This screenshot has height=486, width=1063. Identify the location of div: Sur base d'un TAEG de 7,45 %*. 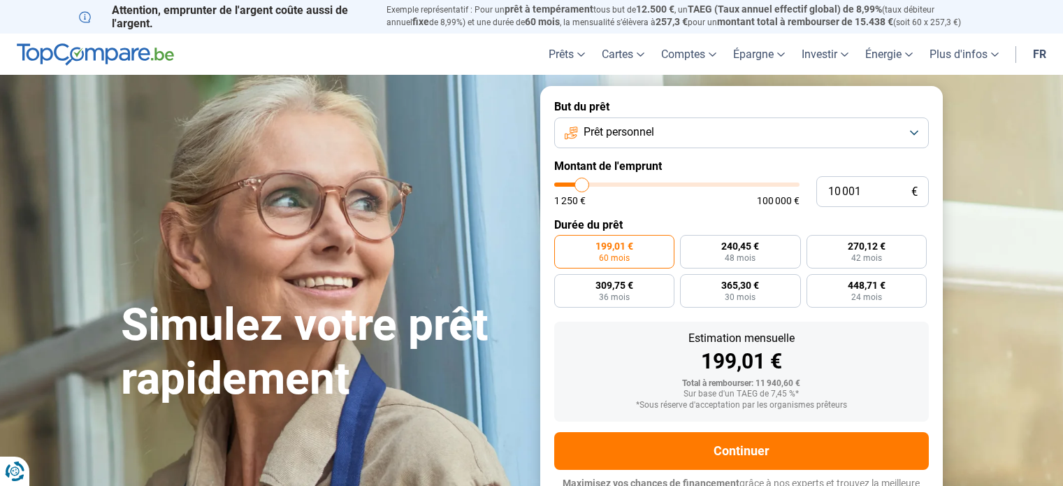
(741, 394).